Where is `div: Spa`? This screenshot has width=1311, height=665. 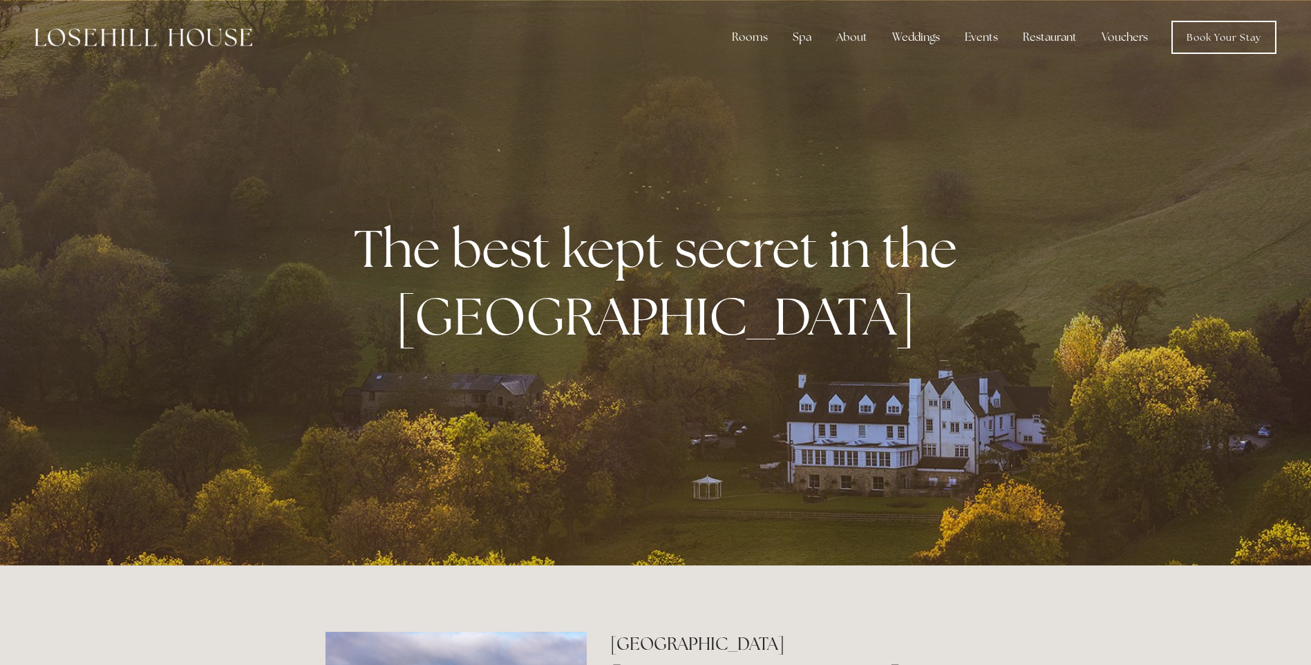 div: Spa is located at coordinates (802, 37).